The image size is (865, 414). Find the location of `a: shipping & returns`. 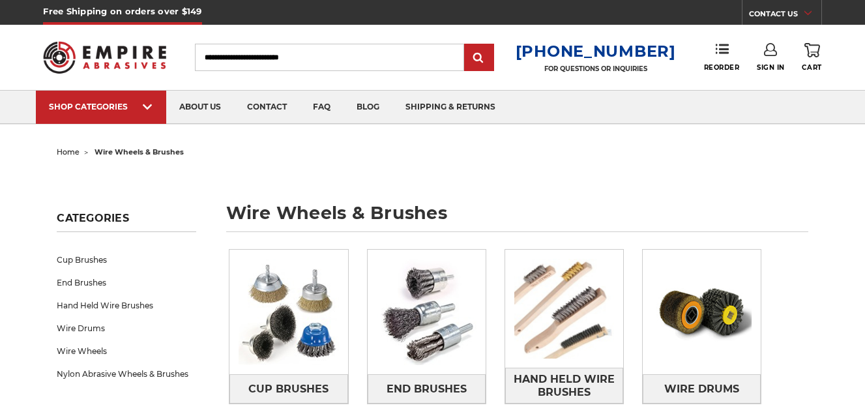

a: shipping & returns is located at coordinates (450, 107).